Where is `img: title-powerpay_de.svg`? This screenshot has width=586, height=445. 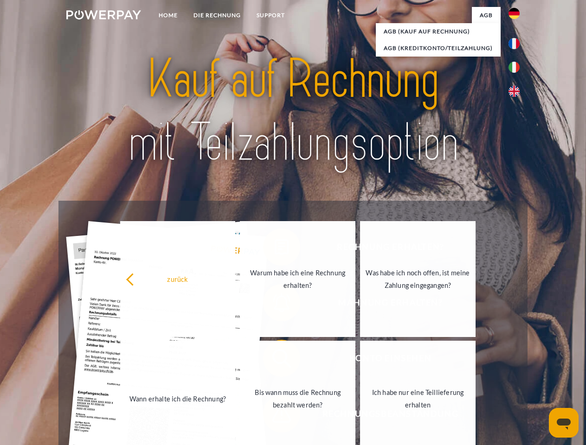 img: title-powerpay_de.svg is located at coordinates (293, 111).